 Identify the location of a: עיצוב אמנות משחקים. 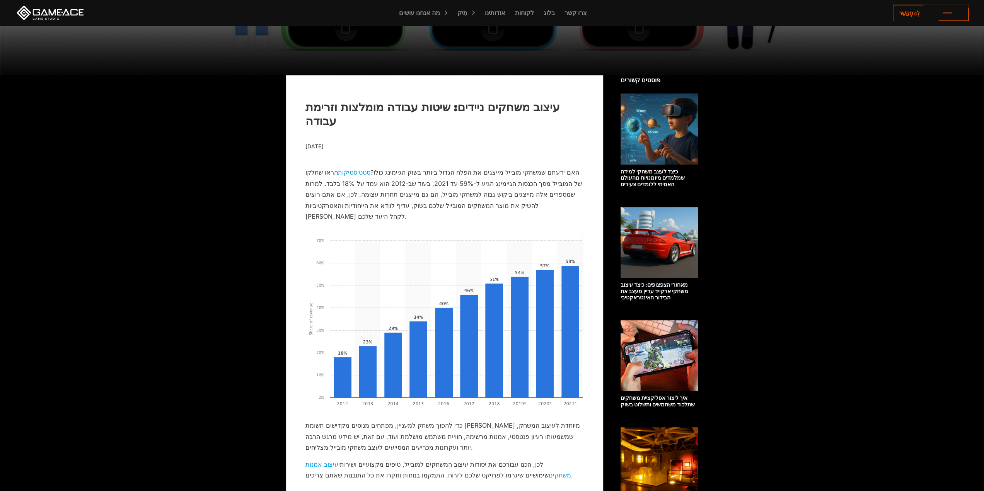
(438, 470).